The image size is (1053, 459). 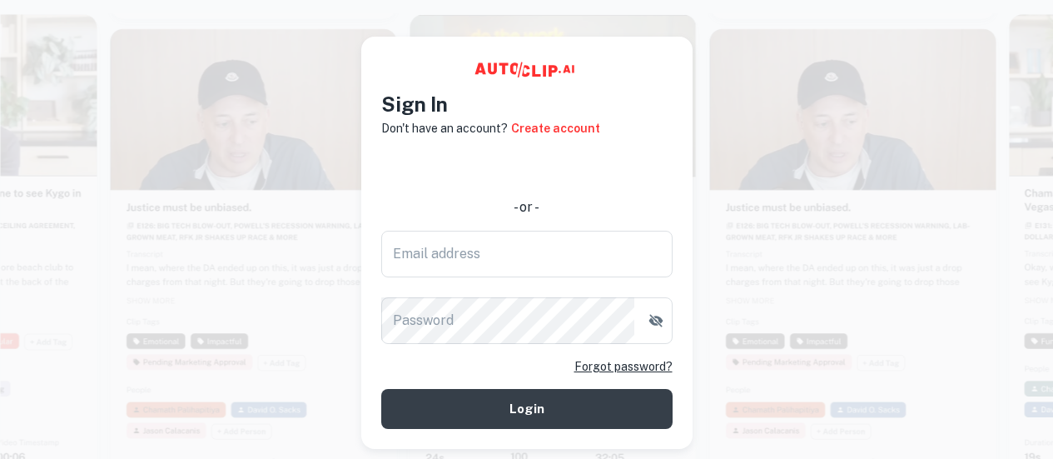 I want to click on button: Login, so click(x=527, y=409).